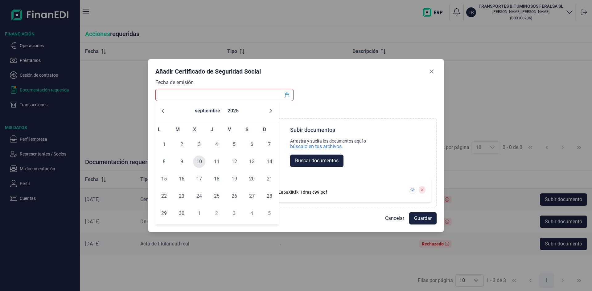 The height and width of the screenshot is (291, 592). Describe the element at coordinates (234, 162) in the screenshot. I see `td: 12/09/2025` at that location.